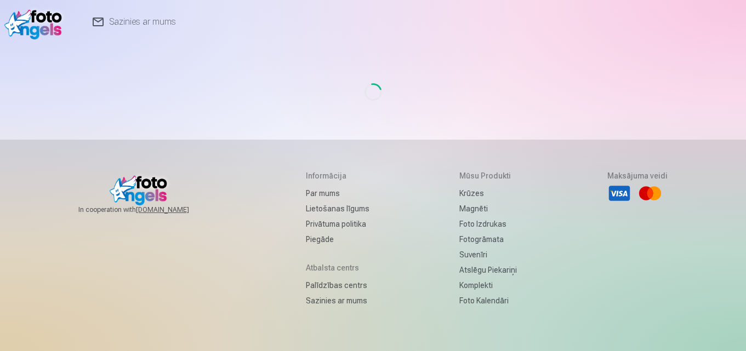 The height and width of the screenshot is (351, 746). Describe the element at coordinates (147, 210) in the screenshot. I see `span: In cooperation with` at that location.